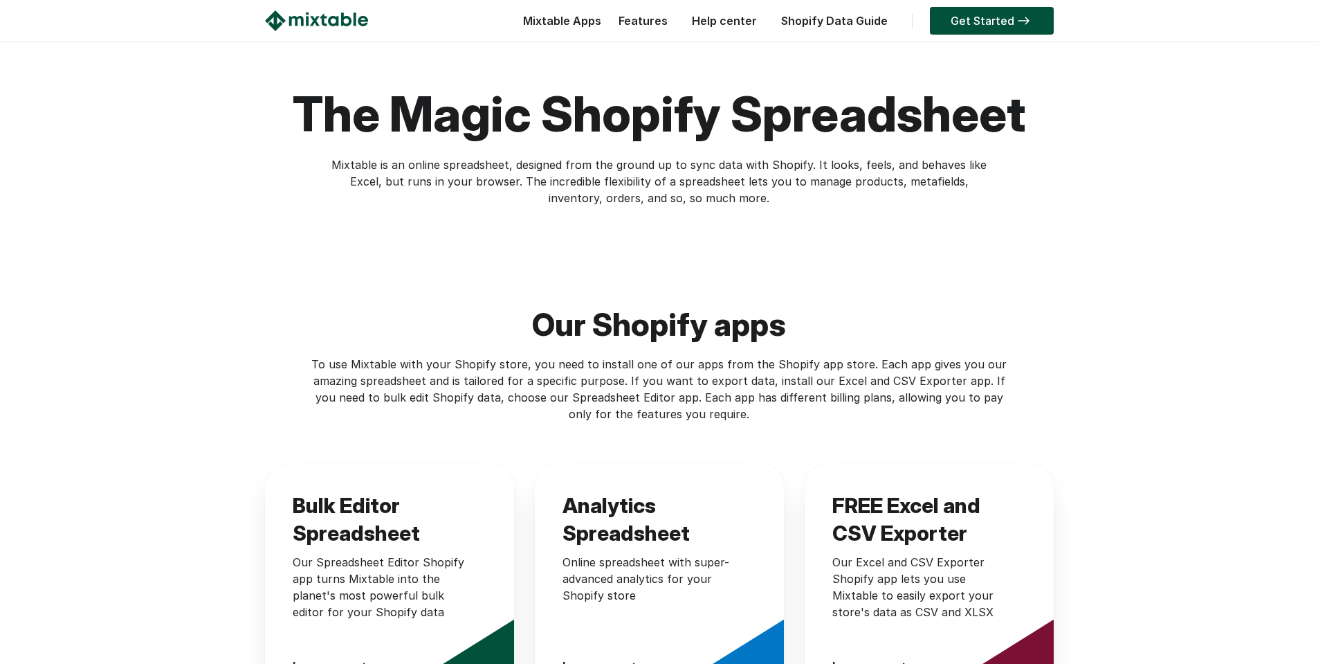 The width and height of the screenshot is (1318, 664). What do you see at coordinates (652, 515) in the screenshot?
I see `h3: Analytics Spreadsheet` at bounding box center [652, 515].